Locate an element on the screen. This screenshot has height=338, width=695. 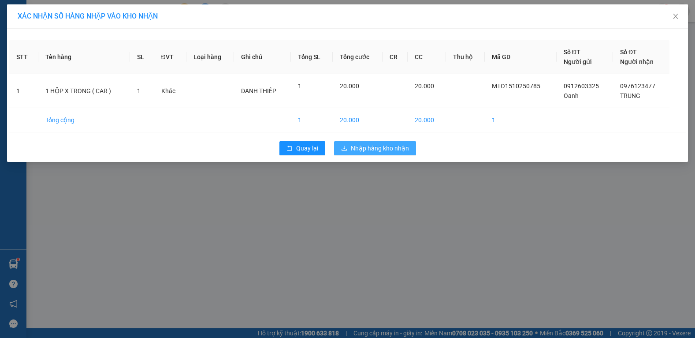
th: SL is located at coordinates (142, 57).